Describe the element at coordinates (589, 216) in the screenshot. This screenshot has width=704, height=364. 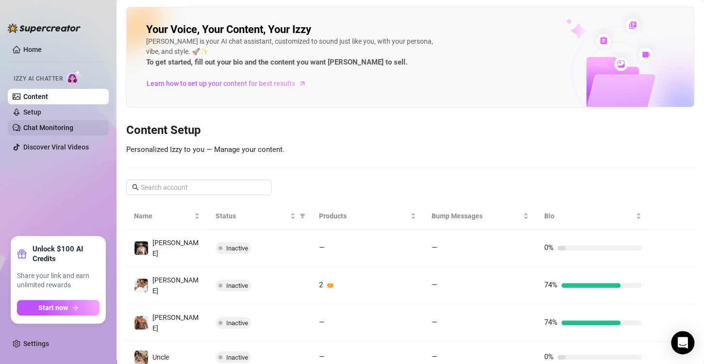
I see `span: Bio` at that location.